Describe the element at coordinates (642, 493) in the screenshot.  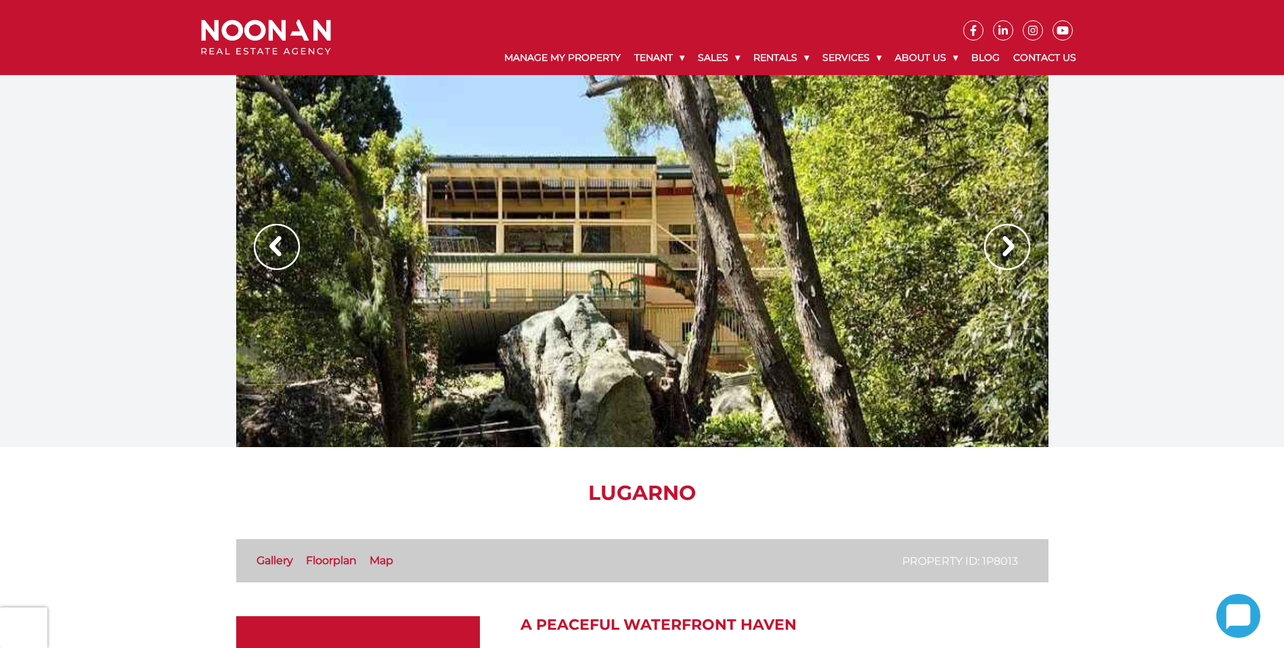
I see `h1: LUGARNO` at that location.